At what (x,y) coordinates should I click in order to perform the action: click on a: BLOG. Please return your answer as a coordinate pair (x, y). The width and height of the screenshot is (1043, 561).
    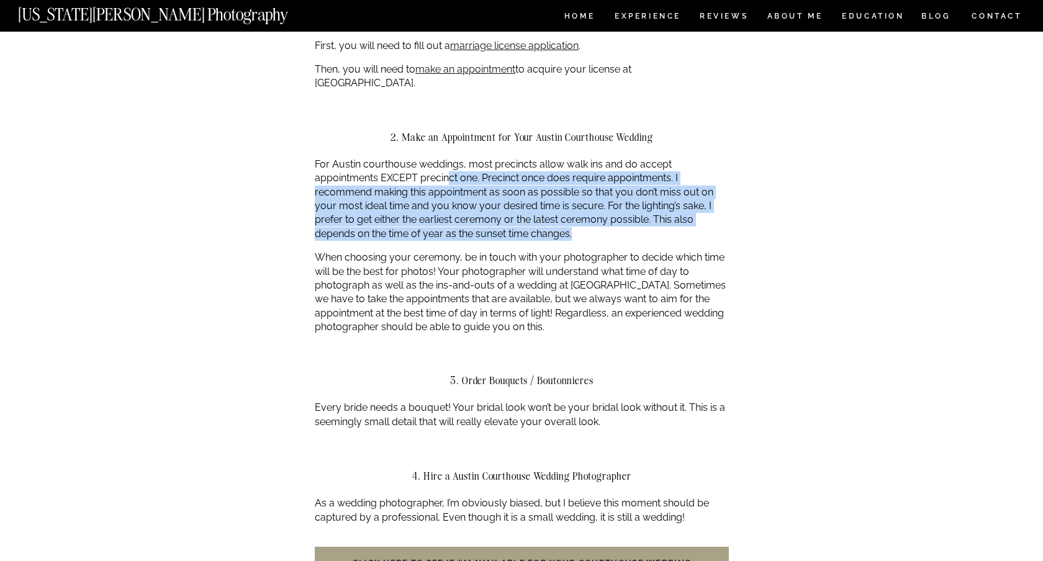
    Looking at the image, I should click on (936, 17).